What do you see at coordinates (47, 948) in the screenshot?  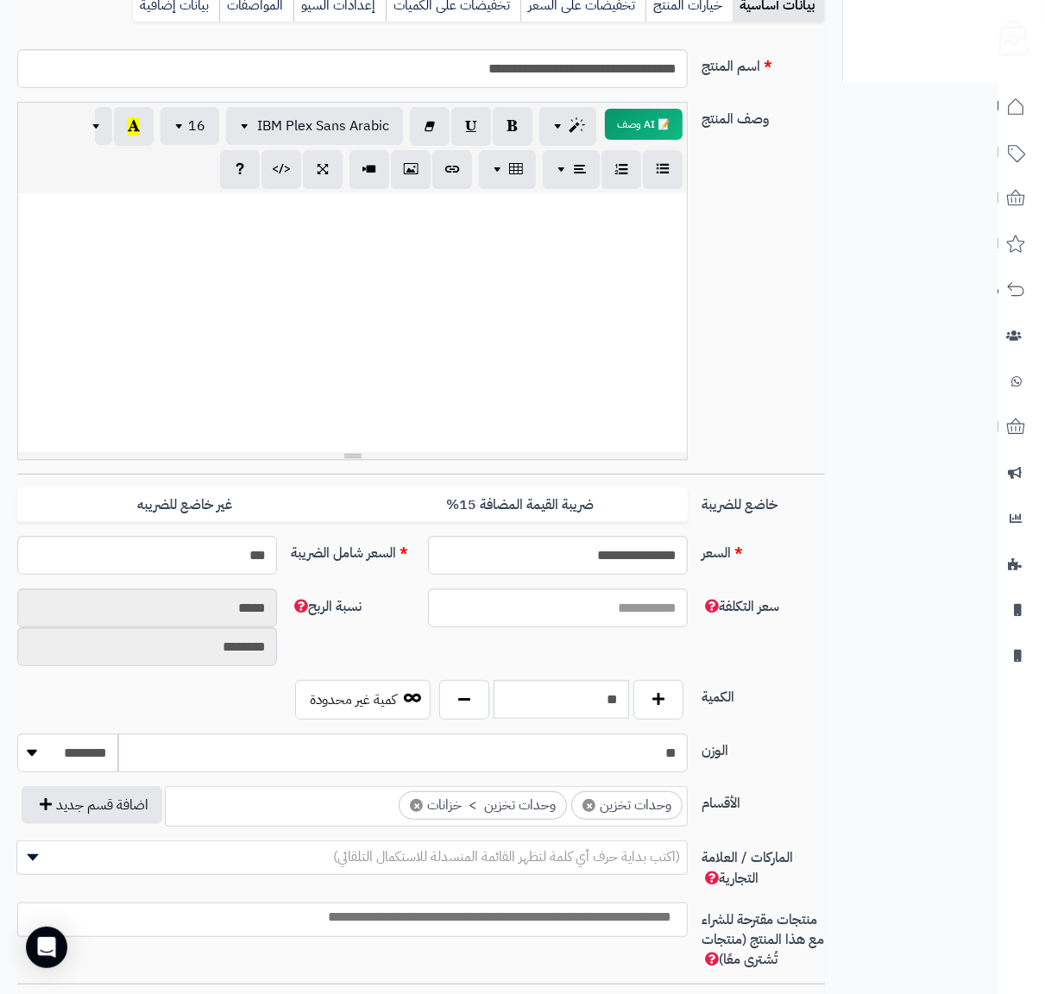 I see `div: Open Intercom Messenger` at bounding box center [47, 948].